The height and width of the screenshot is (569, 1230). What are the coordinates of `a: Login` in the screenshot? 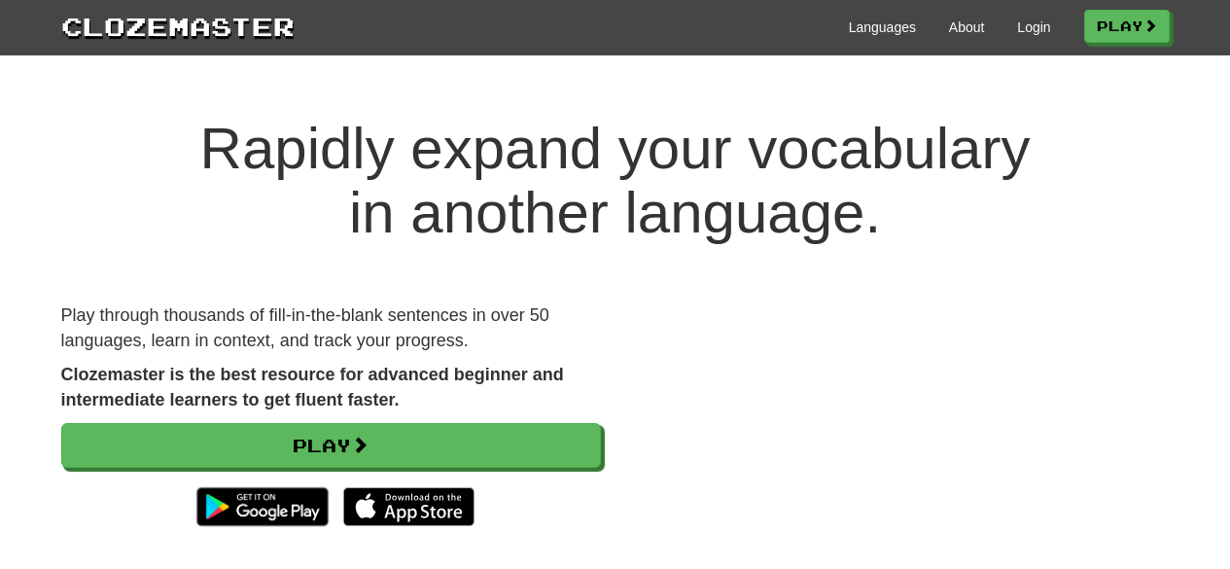 It's located at (1034, 27).